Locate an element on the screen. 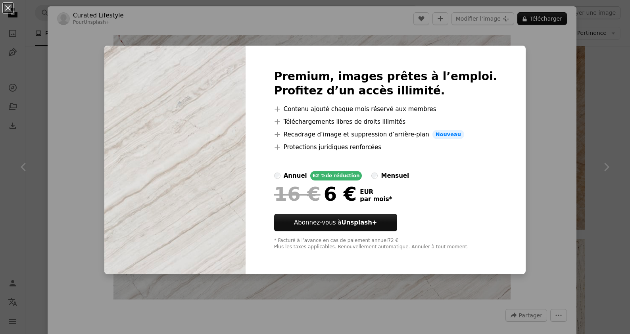 This screenshot has height=334, width=630. input: annuel62 %de réduction is located at coordinates (277, 176).